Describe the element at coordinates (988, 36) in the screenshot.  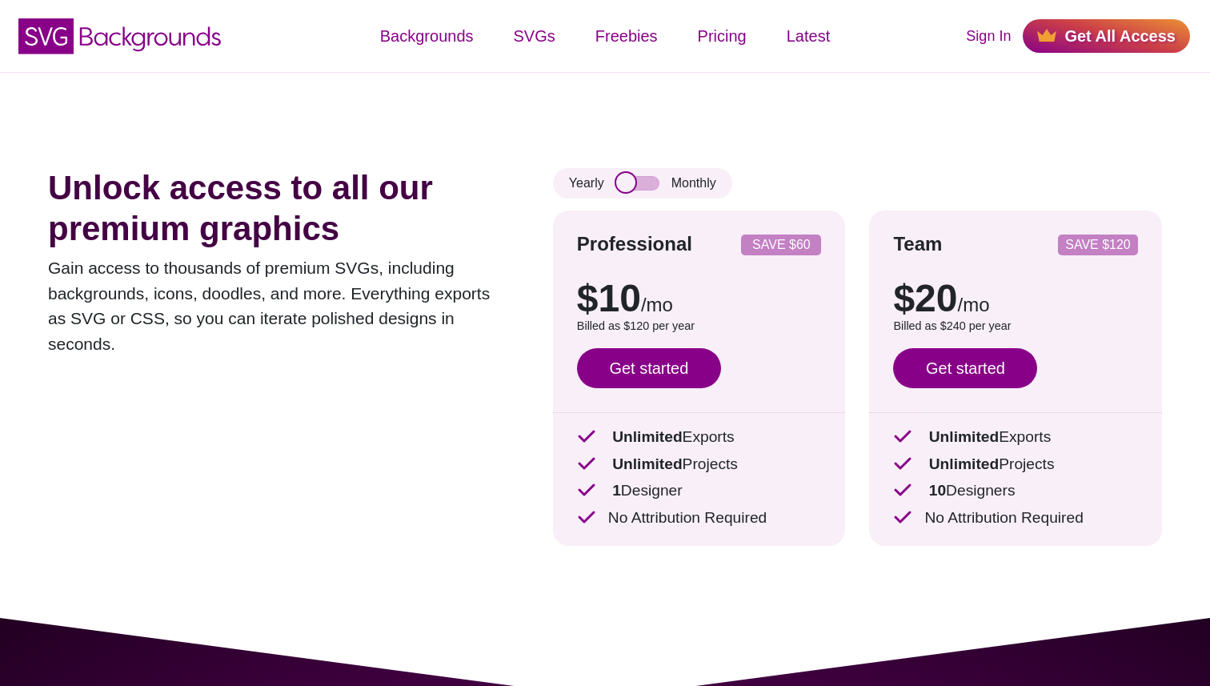
I see `a: Sign In` at that location.